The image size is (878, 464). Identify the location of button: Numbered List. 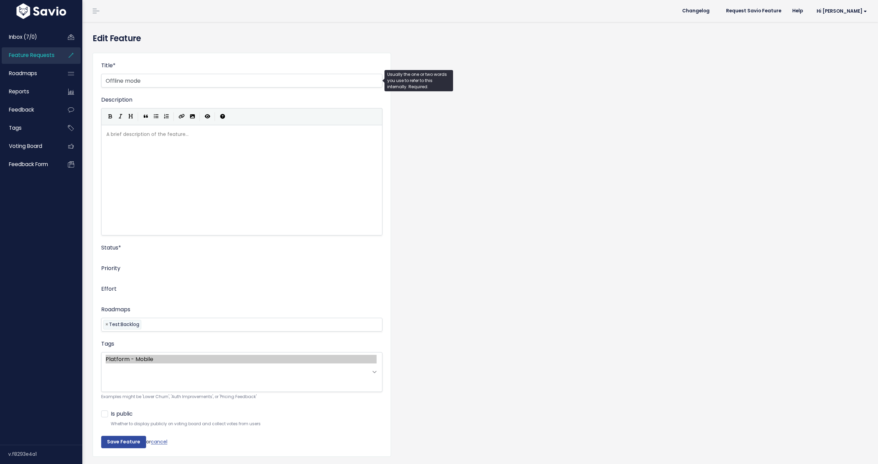
(166, 117).